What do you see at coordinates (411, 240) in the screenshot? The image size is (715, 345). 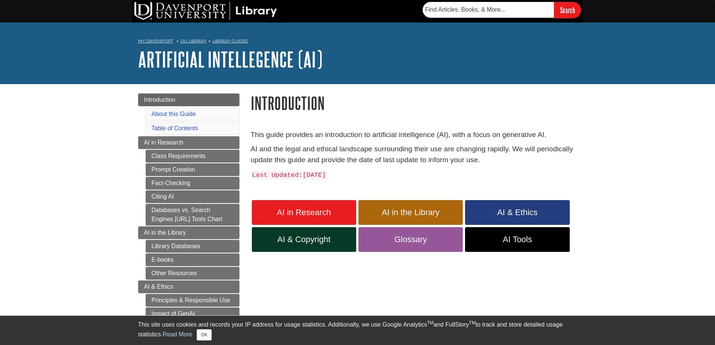 I see `span: Glossary` at bounding box center [411, 240].